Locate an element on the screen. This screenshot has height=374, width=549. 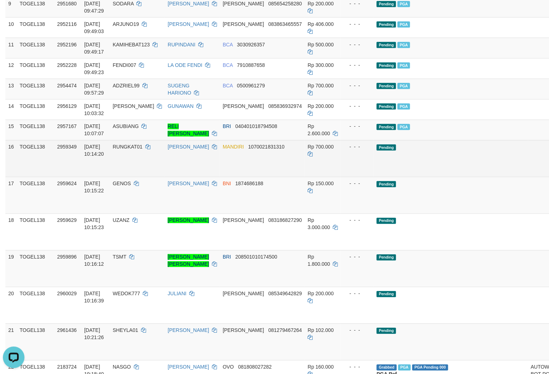
td: 13 is located at coordinates (11, 89).